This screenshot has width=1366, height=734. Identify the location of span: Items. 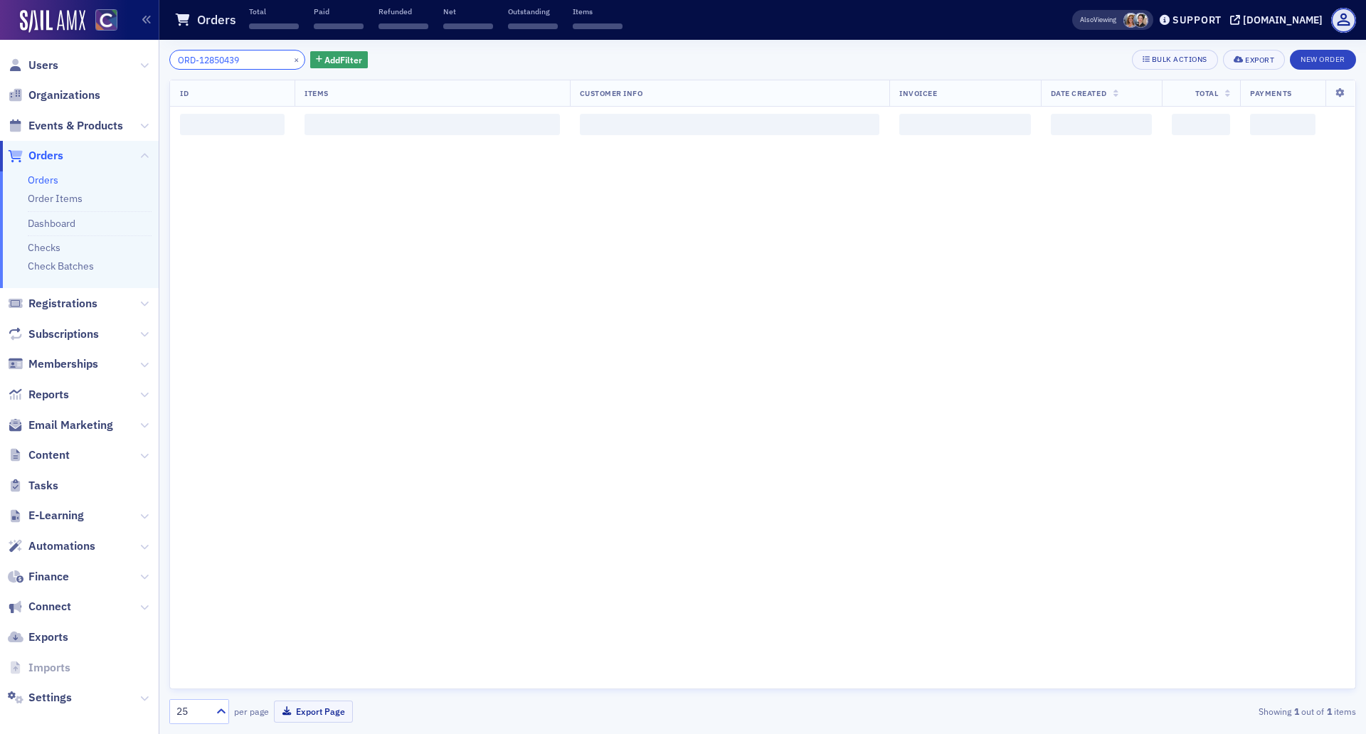
(317, 93).